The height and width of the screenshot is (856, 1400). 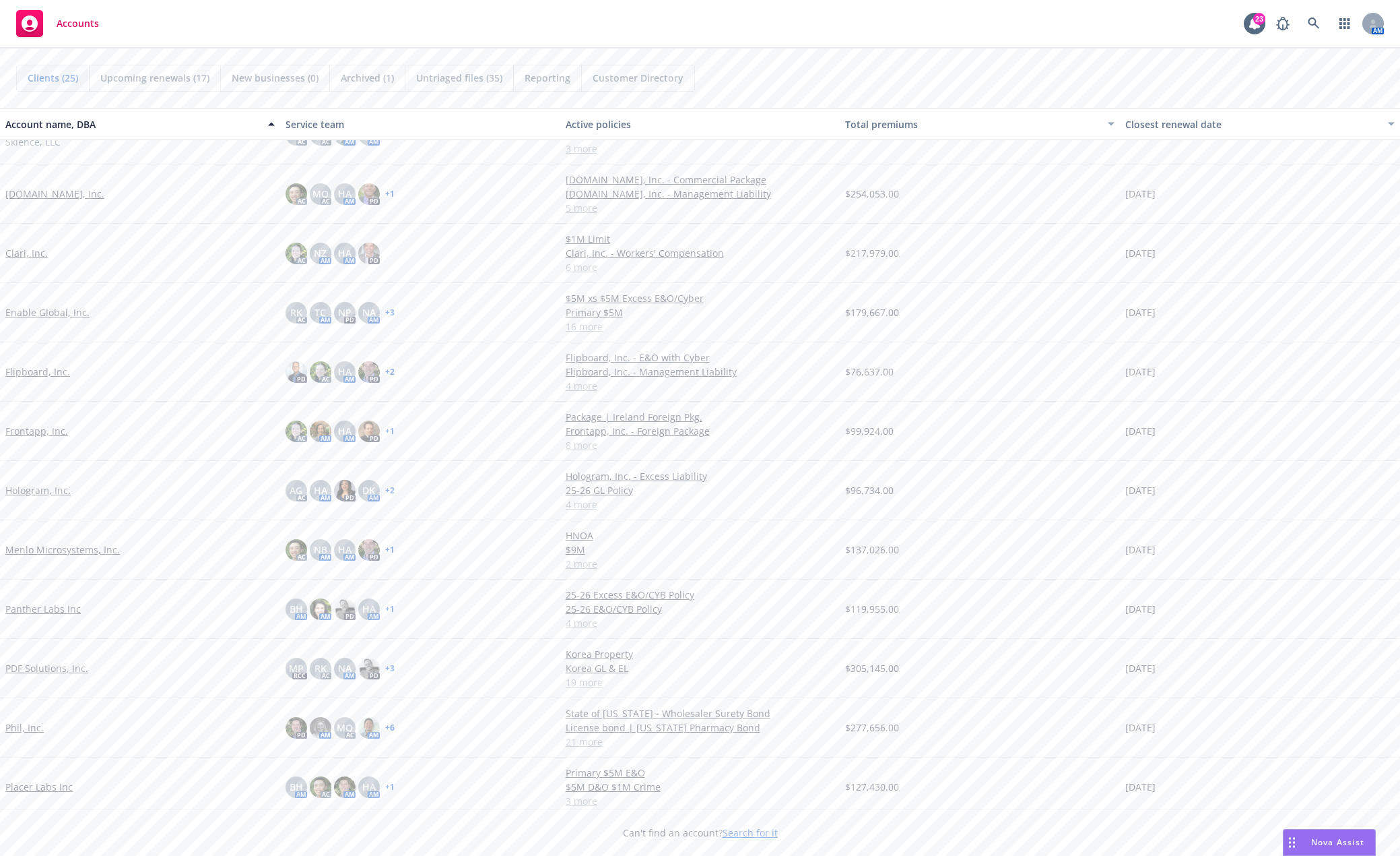 I want to click on a: Flipboard, Inc., so click(x=38, y=371).